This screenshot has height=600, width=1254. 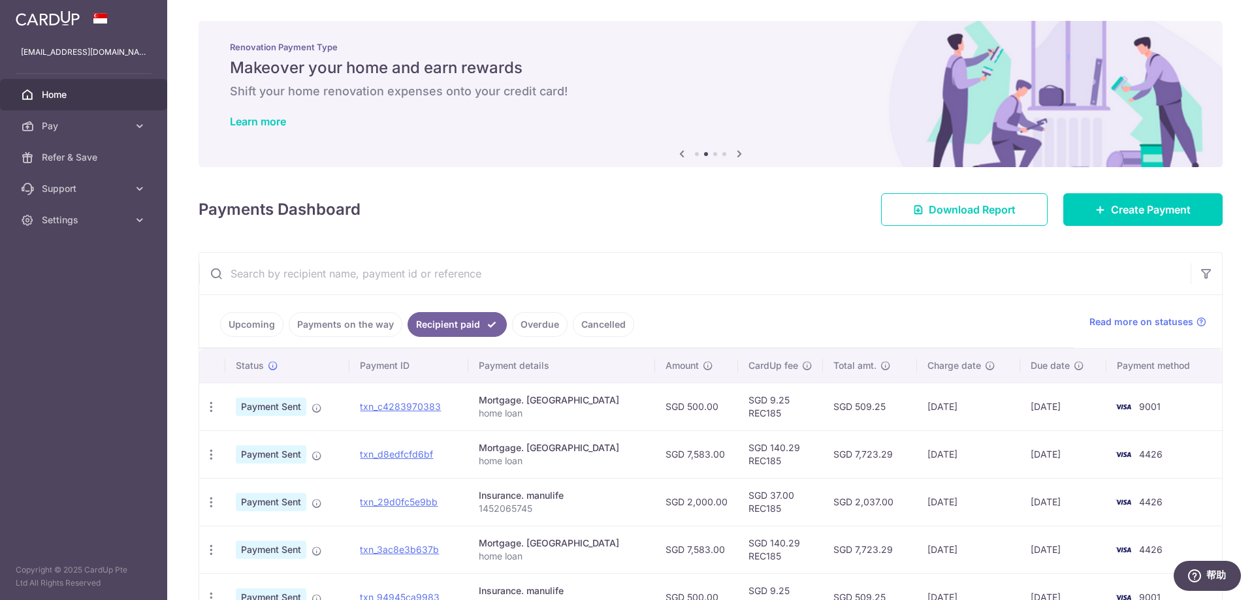 What do you see at coordinates (972, 210) in the screenshot?
I see `span: Download Report` at bounding box center [972, 210].